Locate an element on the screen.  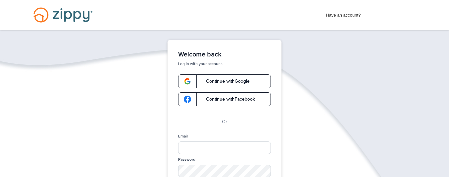
span: Have an account? is located at coordinates (343, 14).